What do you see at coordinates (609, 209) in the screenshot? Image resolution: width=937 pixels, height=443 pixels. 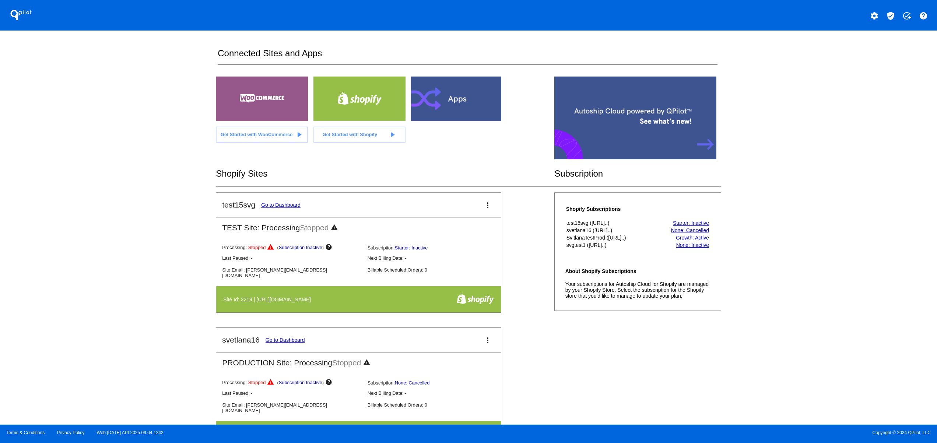 I see `h4: Shopify Subscriptions` at bounding box center [609, 209].